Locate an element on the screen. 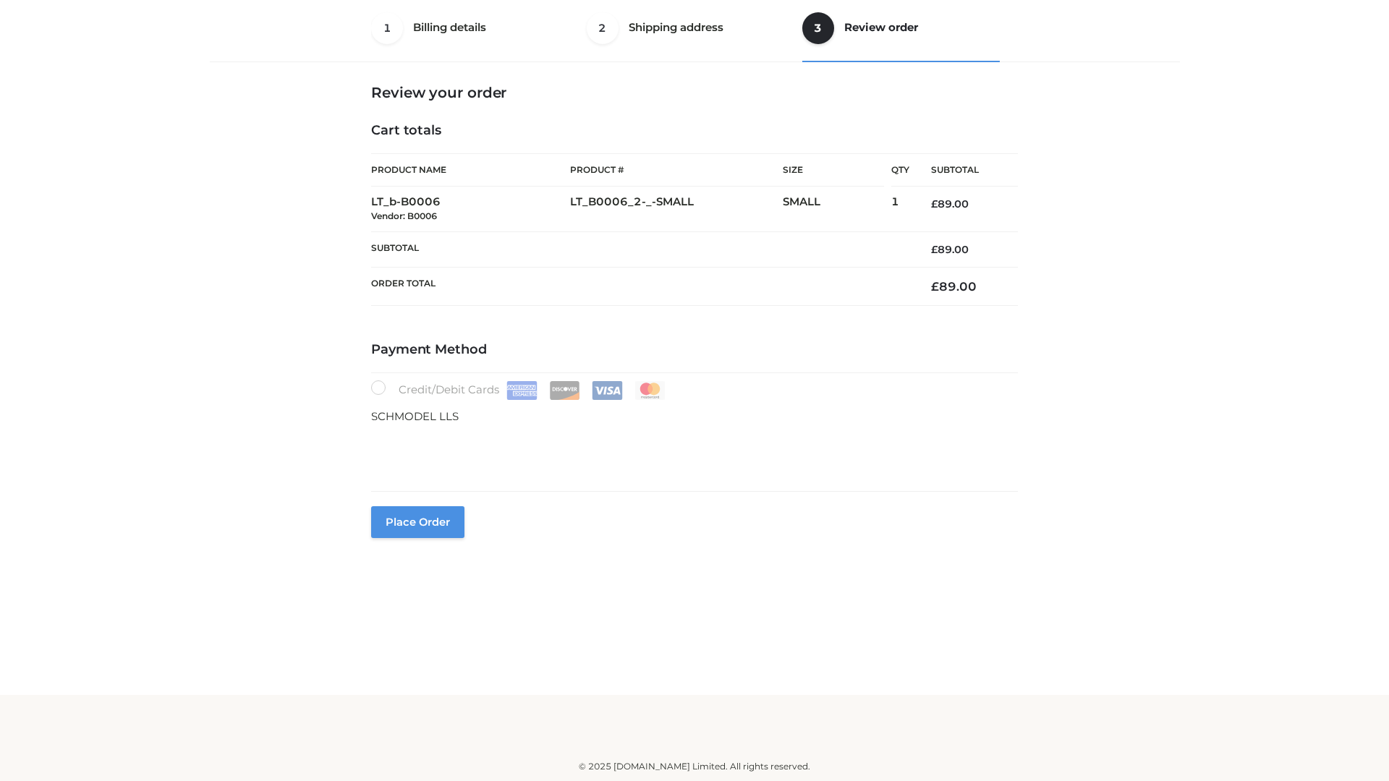  th: Product # is located at coordinates (676, 170).